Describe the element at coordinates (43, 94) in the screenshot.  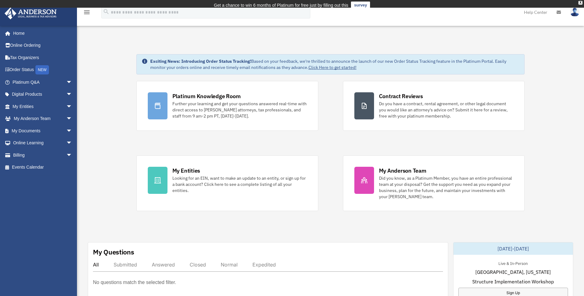
I see `a: Digital Productsarrow_drop_down` at that location.